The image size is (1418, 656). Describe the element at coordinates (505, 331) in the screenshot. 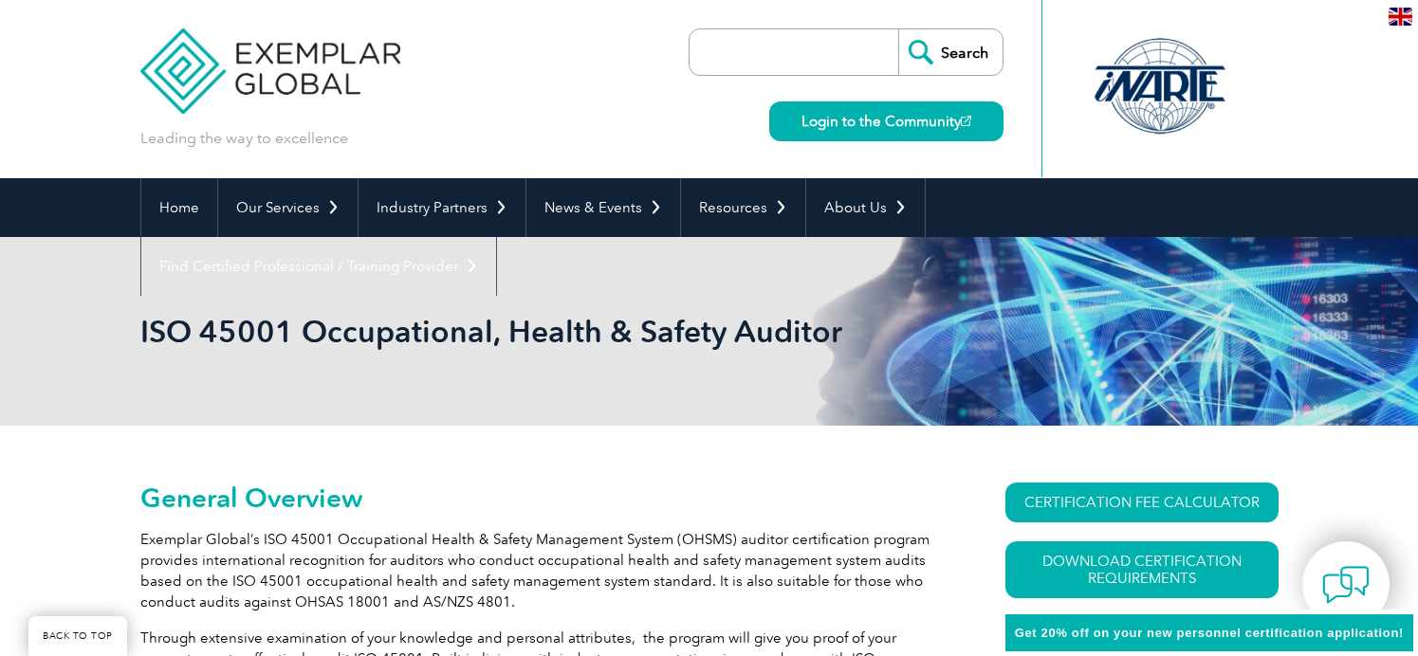

I see `h1: ISO 45001 Occupational, Health & Safety Auditor` at that location.